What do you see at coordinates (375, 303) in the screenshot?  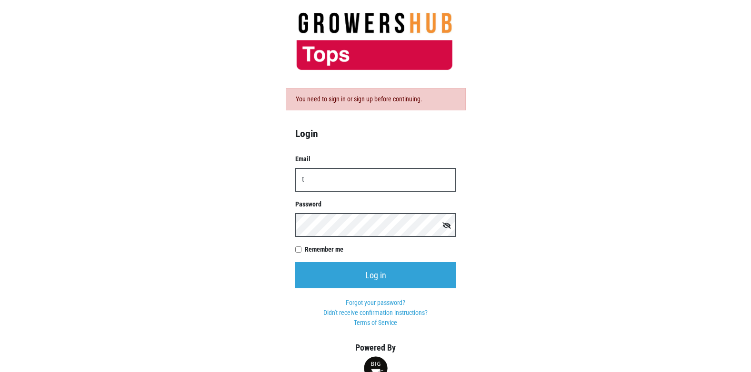 I see `a: Forgot your password?` at bounding box center [375, 303].